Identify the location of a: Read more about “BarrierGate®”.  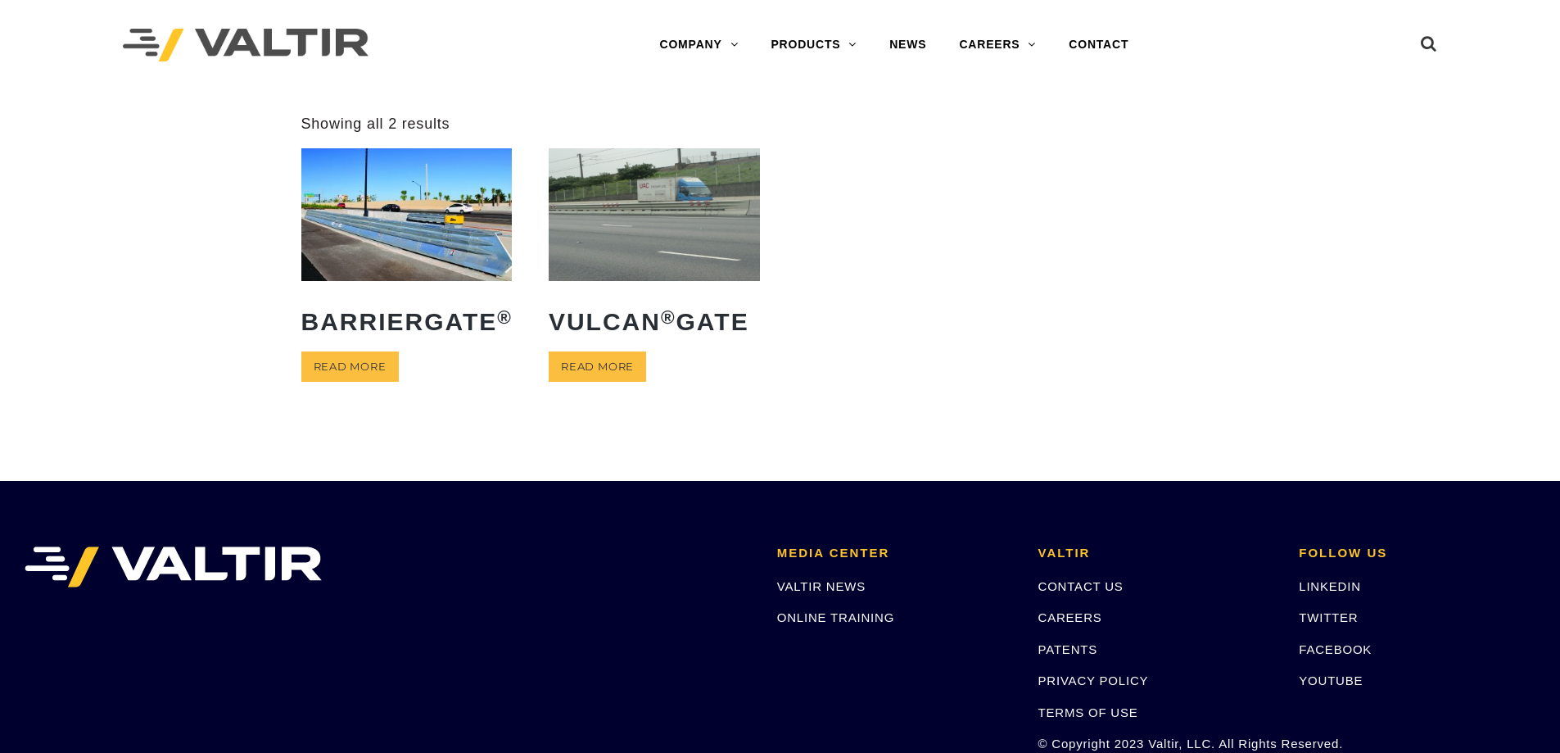
(350, 366).